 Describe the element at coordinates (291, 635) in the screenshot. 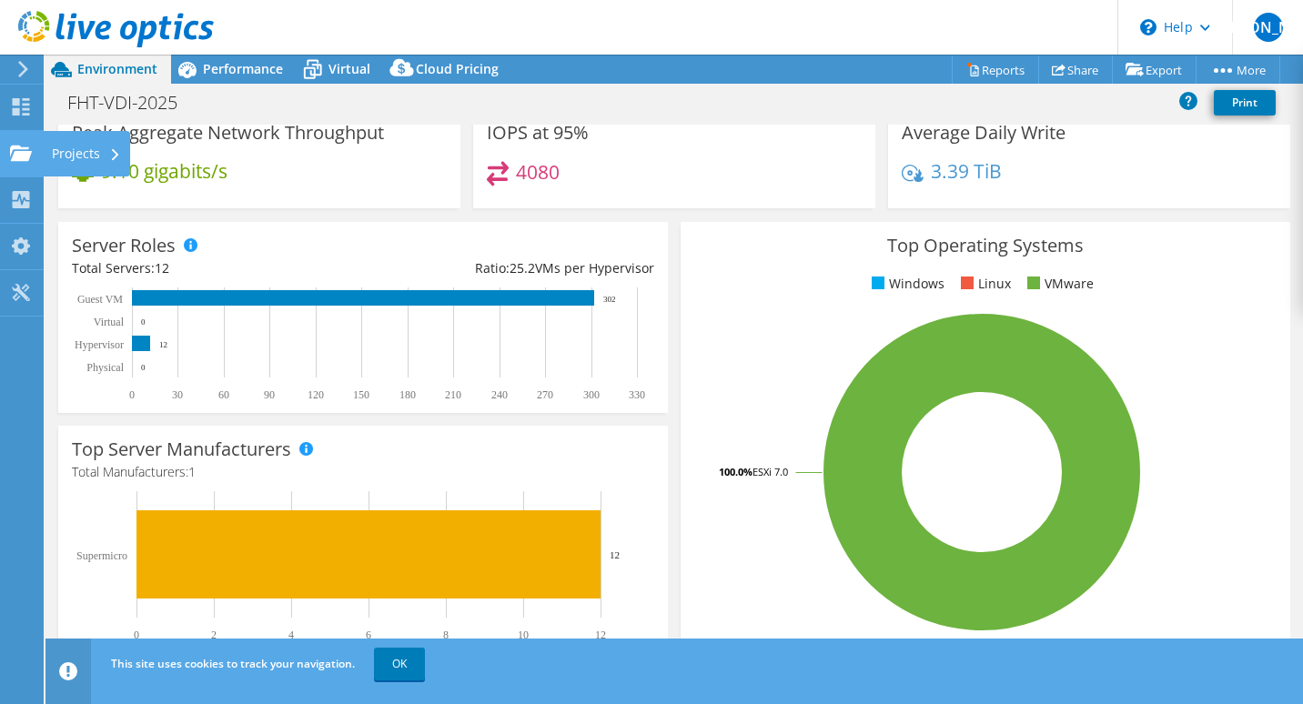

I see `text: 4` at that location.